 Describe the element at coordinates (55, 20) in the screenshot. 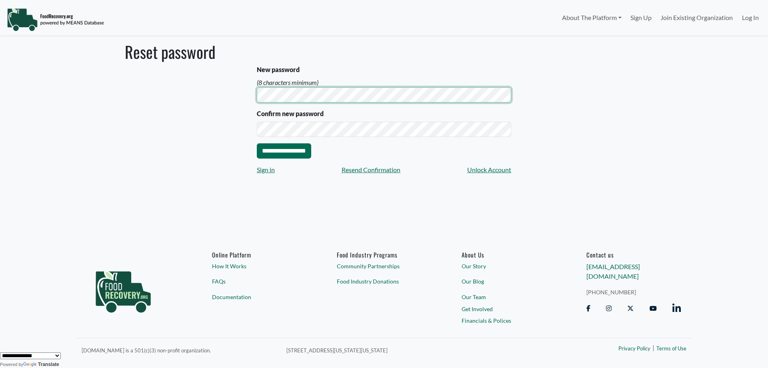

I see `img: NavigationLogo_FoodRecovery-91c16205cd0af1ed486a0f1a7774a6544ea792ac00100771e7dd3ec7c0e58e41.png` at that location.